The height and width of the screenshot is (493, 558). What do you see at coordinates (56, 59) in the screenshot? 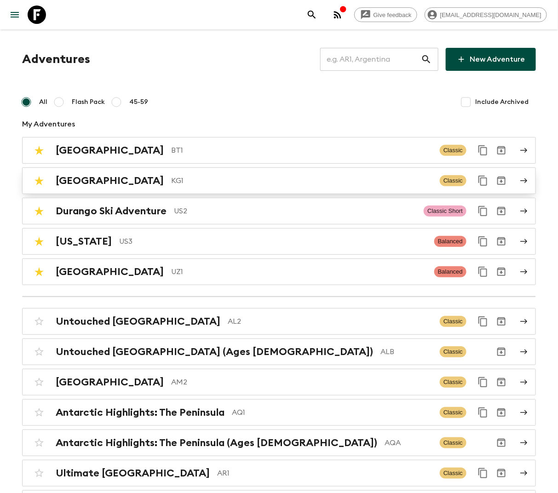
I see `h1: Adventures` at bounding box center [56, 59].